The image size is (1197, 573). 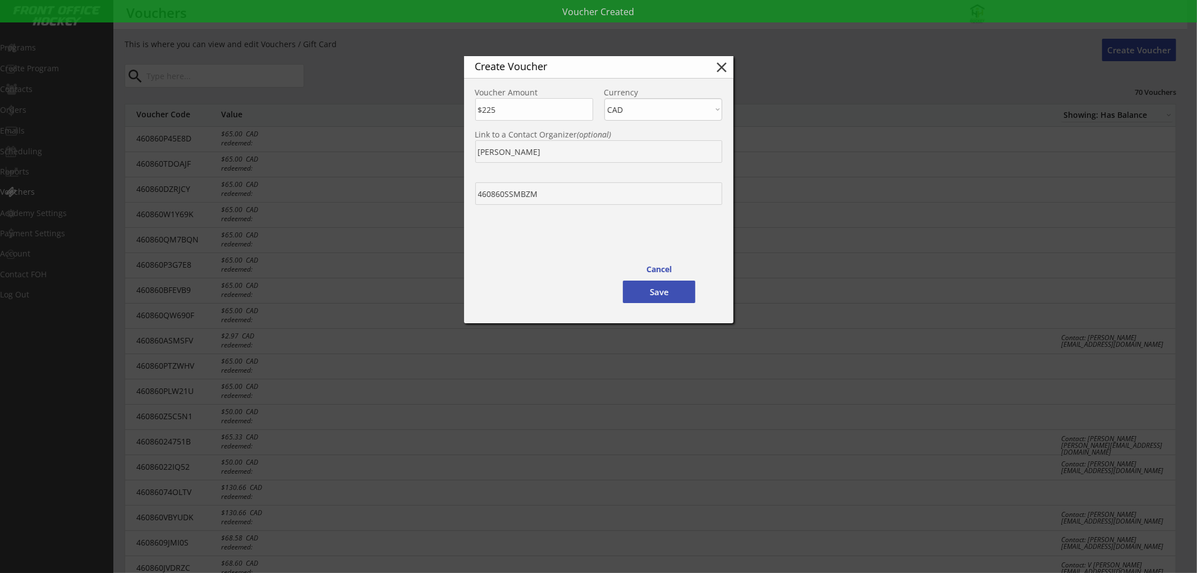 I want to click on button: Save, so click(x=659, y=292).